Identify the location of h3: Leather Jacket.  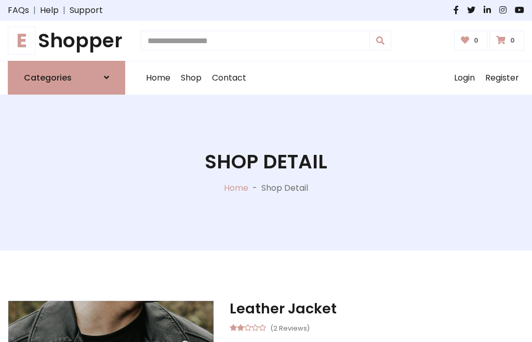
(377, 309).